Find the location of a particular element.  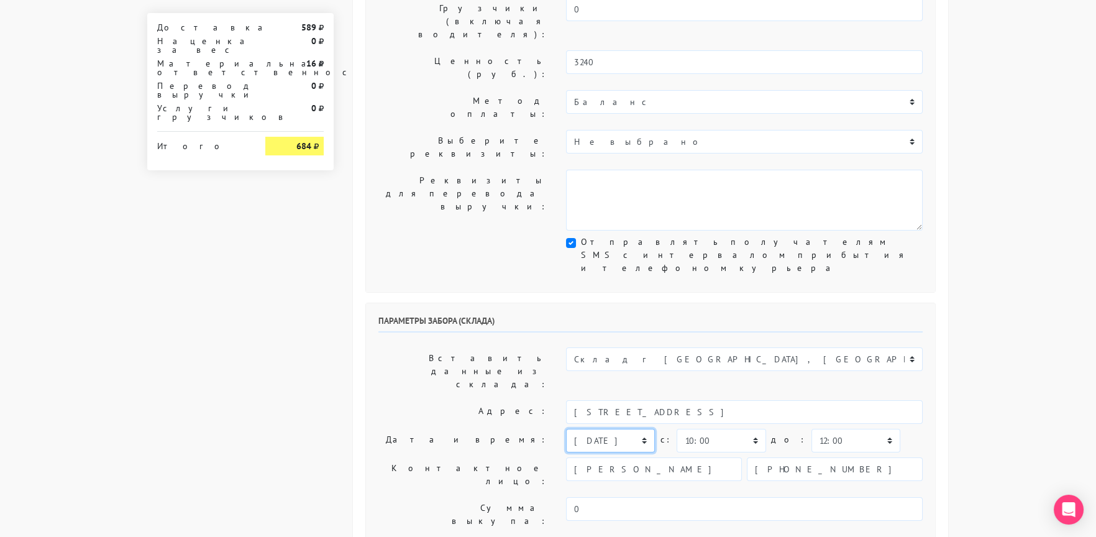

input: Телефон is located at coordinates (834, 469).